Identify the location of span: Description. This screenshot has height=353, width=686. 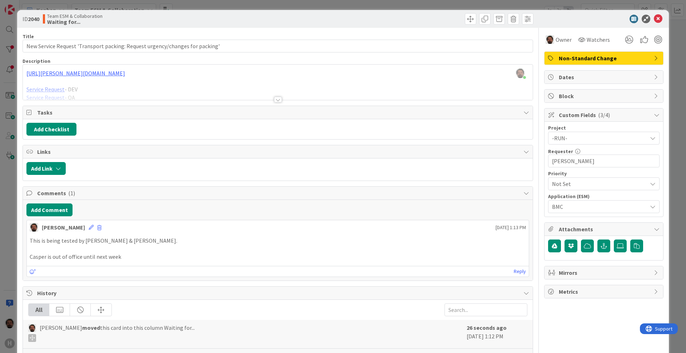
(36, 61).